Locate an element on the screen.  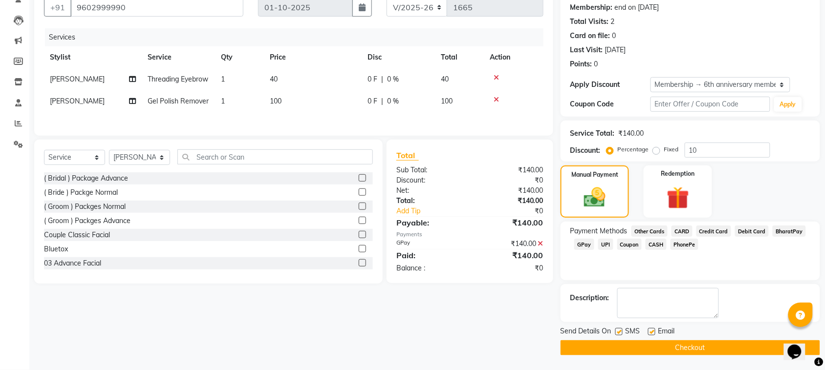
span: GPay is located at coordinates (584, 244).